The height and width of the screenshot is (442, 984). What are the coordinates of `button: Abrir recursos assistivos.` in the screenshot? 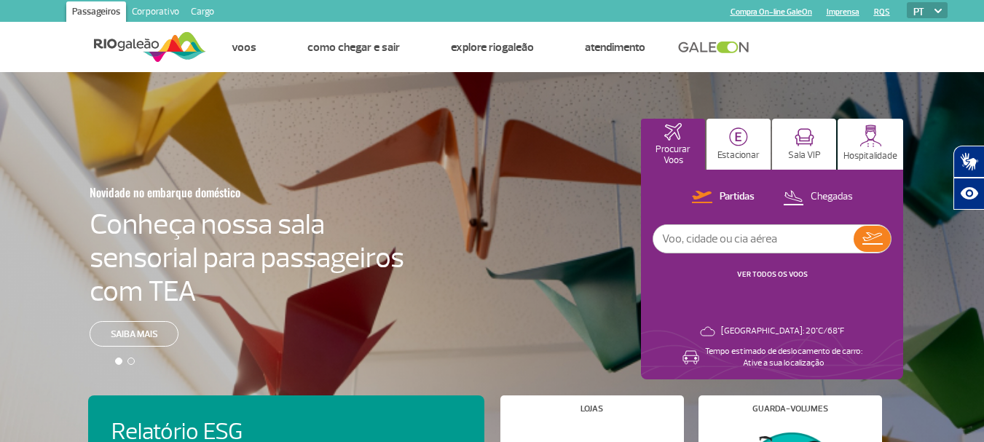 It's located at (969, 194).